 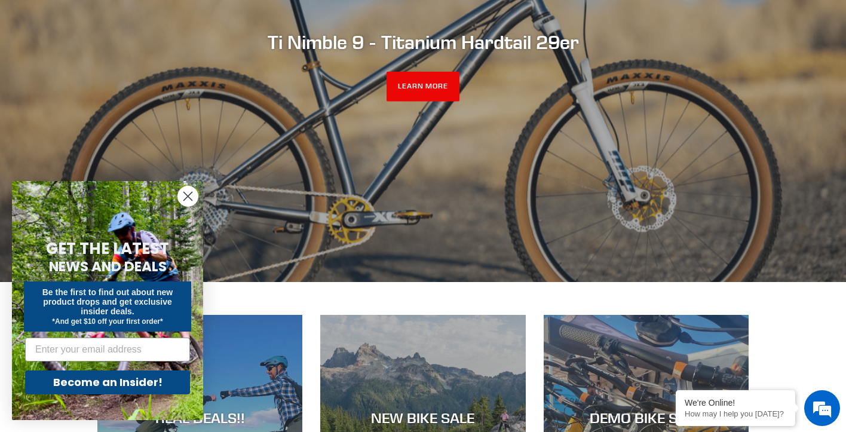 I want to click on a: LEARN MORE, so click(x=423, y=87).